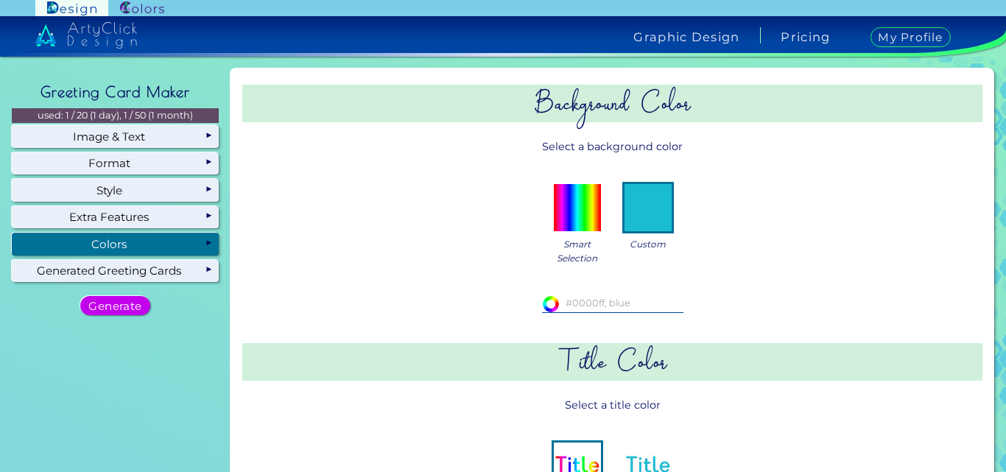 Image resolution: width=1006 pixels, height=472 pixels. I want to click on h2: Greeting Card Maker, so click(116, 92).